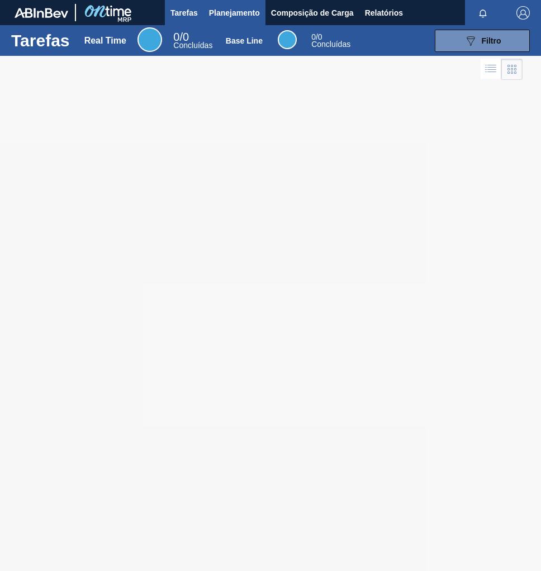 The width and height of the screenshot is (541, 571). What do you see at coordinates (41, 13) in the screenshot?
I see `img: TNhmsLtSVTkK8tSr43FrP2fwEKptu5GPRR3wAAAABJRU5ErkJggg==` at bounding box center [41, 13].